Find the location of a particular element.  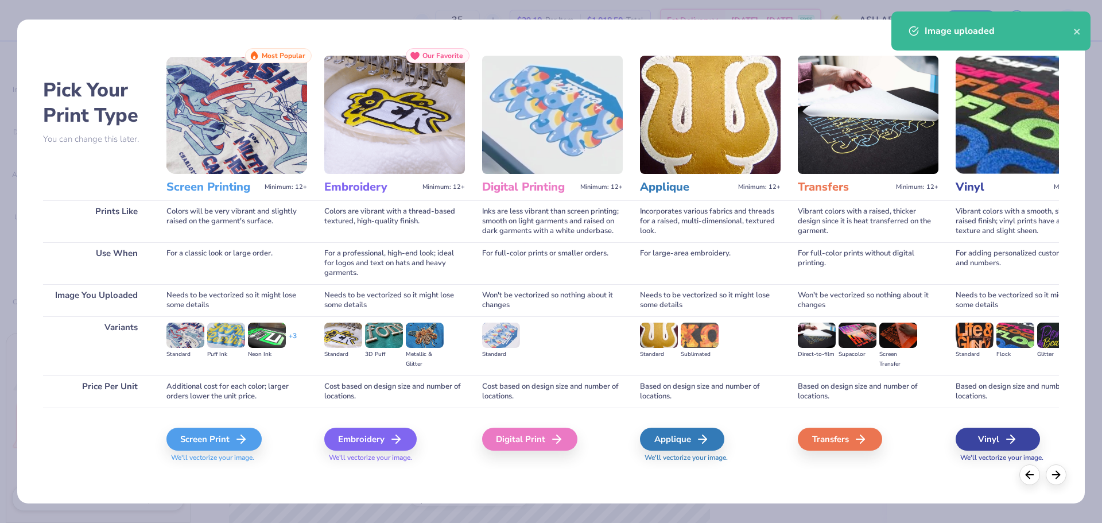

img: Transfers is located at coordinates (868, 115).